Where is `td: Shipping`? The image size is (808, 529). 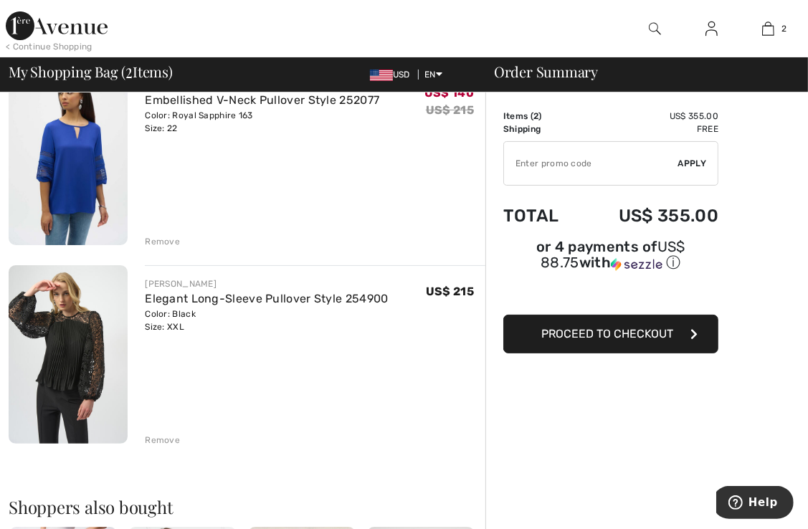
td: Shipping is located at coordinates (541, 129).